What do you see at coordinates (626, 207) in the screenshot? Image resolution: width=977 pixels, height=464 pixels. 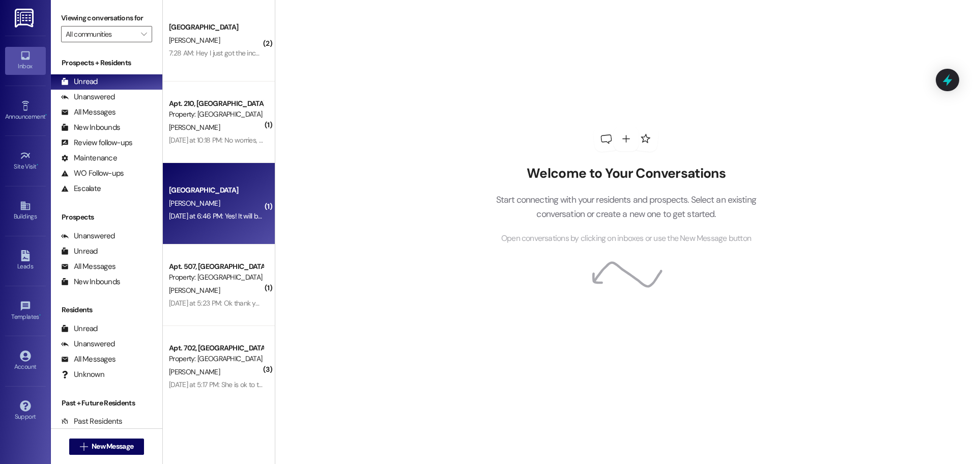 I see `p: Start connecting with your residents and prospects. Select an existing conversation or create a n...` at bounding box center [626, 207].